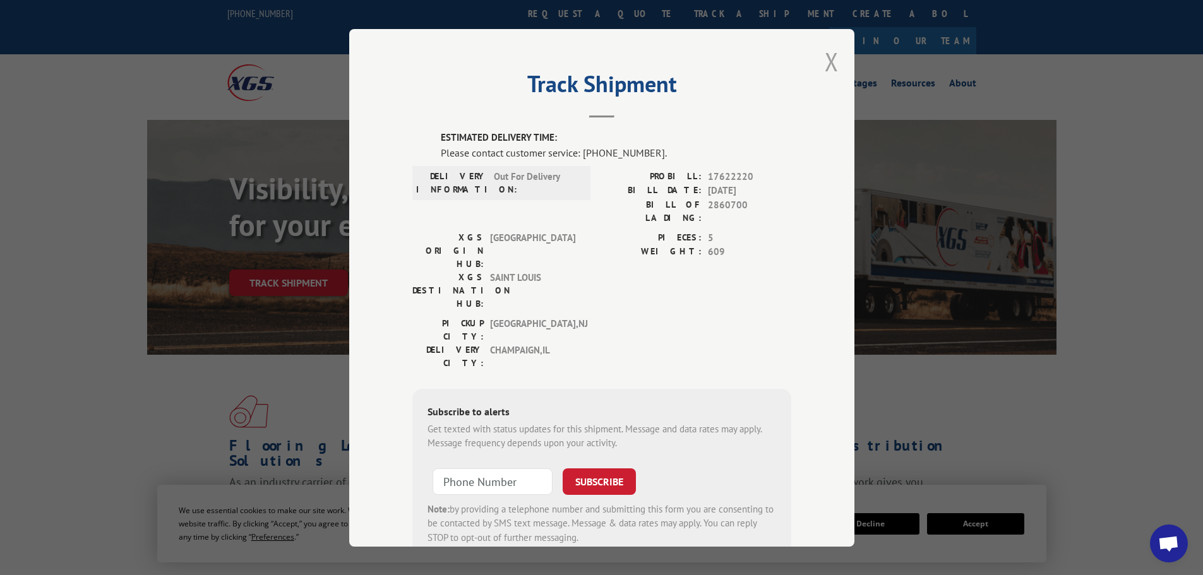  What do you see at coordinates (1169, 544) in the screenshot?
I see `div: Open chat` at bounding box center [1169, 544].